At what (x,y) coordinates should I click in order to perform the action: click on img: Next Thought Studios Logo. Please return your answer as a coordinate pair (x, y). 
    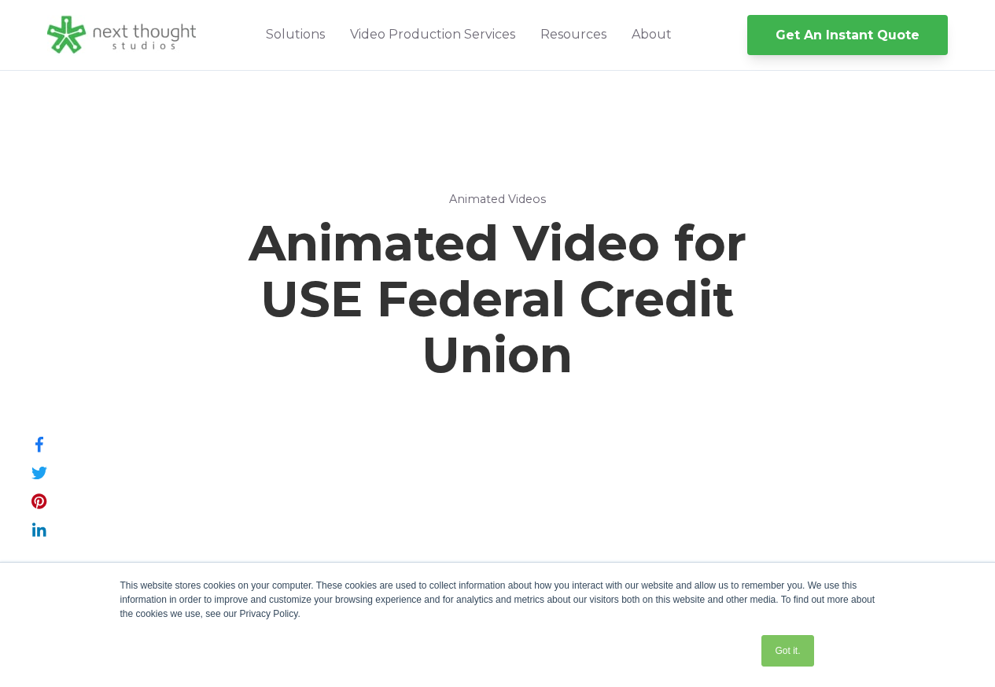
    Looking at the image, I should click on (121, 35).